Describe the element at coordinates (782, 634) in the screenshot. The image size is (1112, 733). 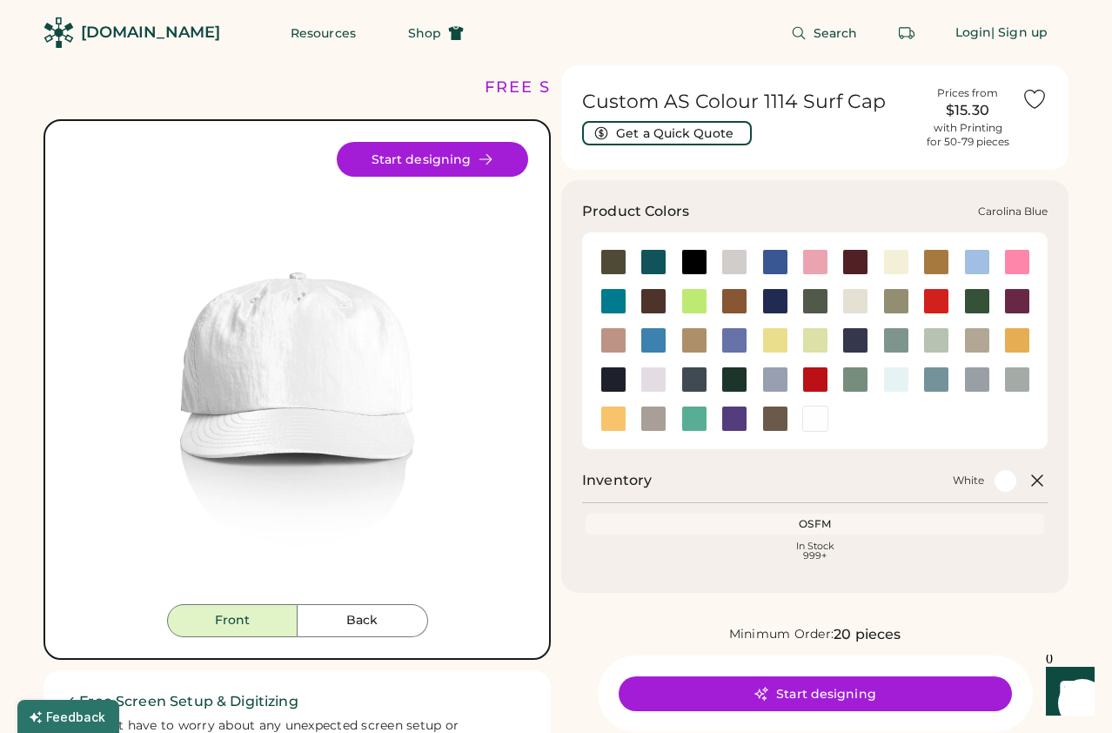
I see `div: Minimum Order:` at that location.